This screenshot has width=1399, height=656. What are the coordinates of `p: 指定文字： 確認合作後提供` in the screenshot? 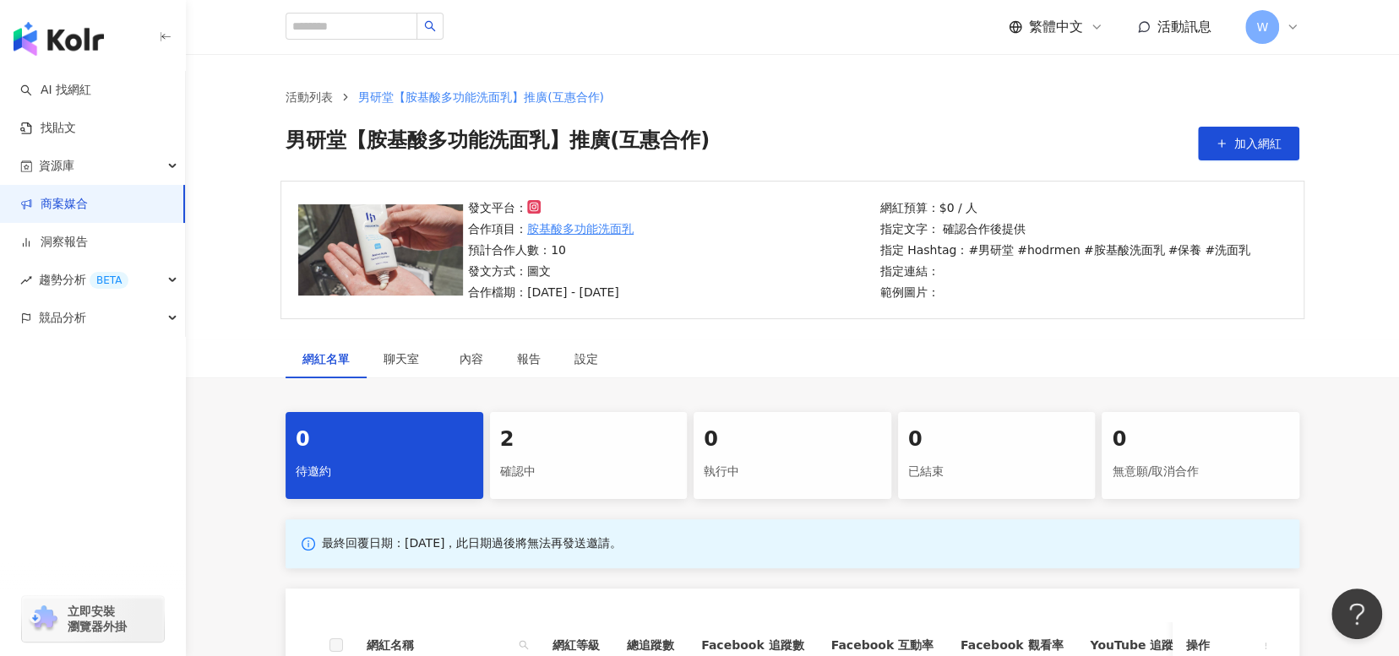 It's located at (1065, 229).